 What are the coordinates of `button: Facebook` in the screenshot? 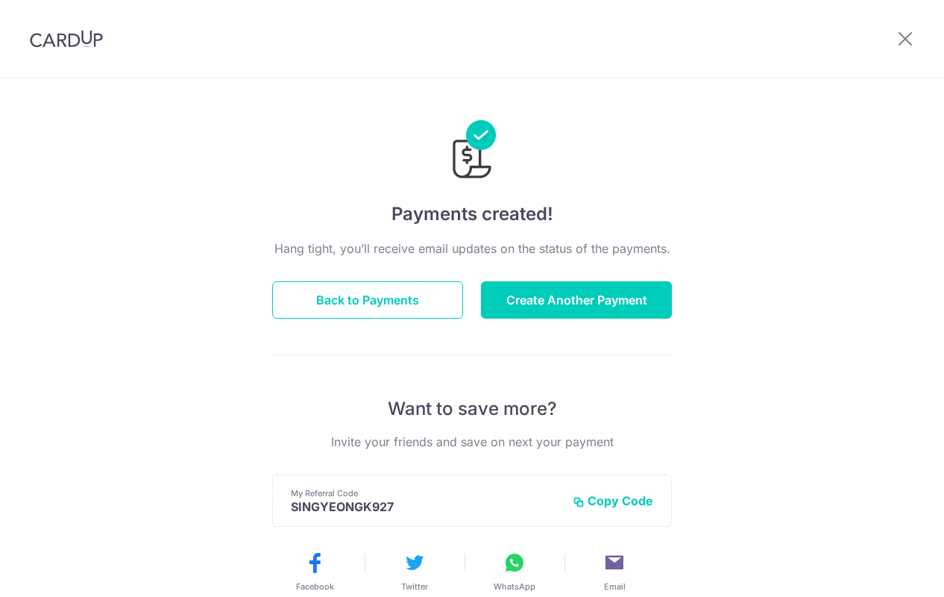 It's located at (315, 571).